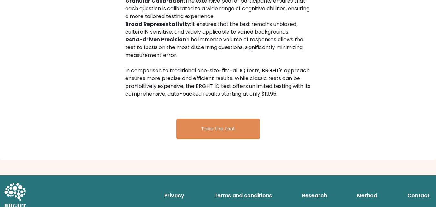 The width and height of the screenshot is (436, 207). What do you see at coordinates (156, 39) in the screenshot?
I see `b: Data-driven Precision:` at bounding box center [156, 39].